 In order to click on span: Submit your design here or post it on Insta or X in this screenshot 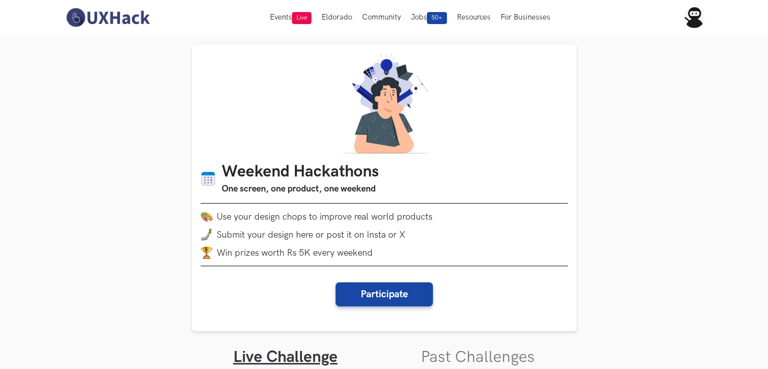, I will do `click(311, 235)`.